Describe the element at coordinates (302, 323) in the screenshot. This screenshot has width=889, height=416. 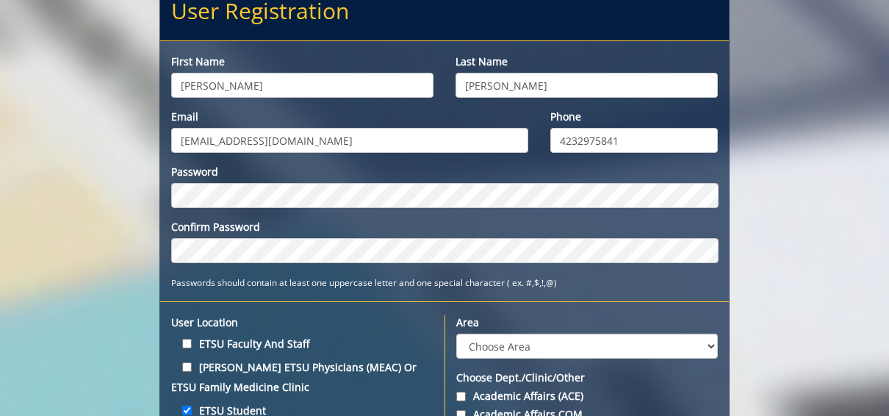
I see `label: User location` at that location.